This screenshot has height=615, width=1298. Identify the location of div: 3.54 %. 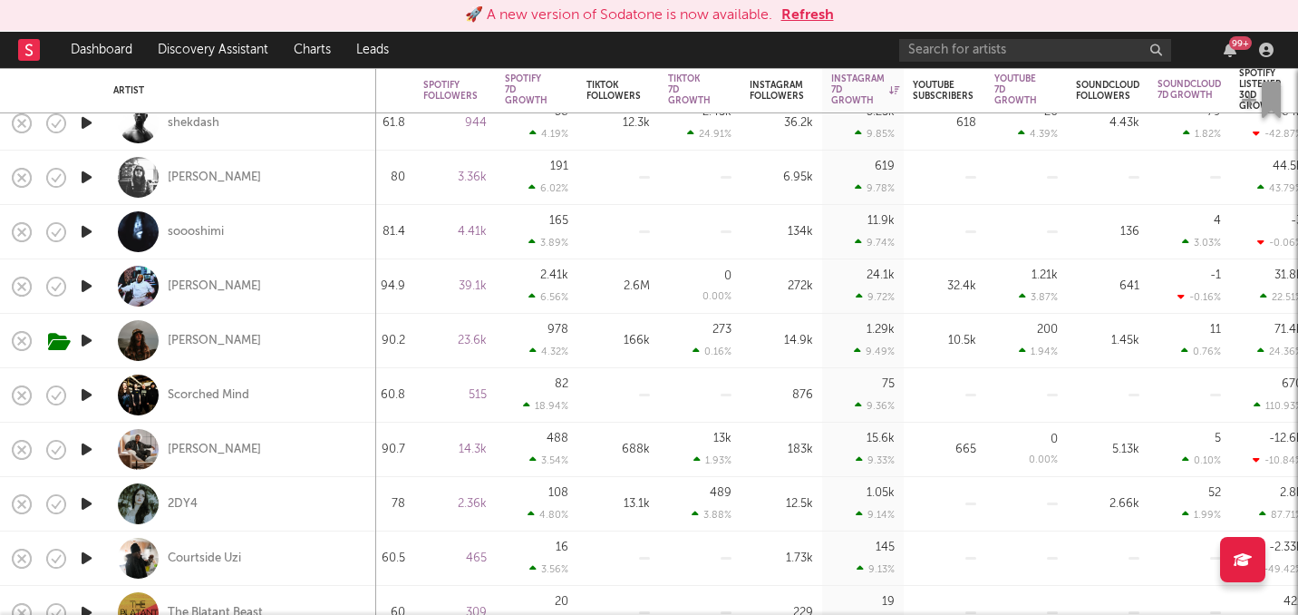
(548, 460).